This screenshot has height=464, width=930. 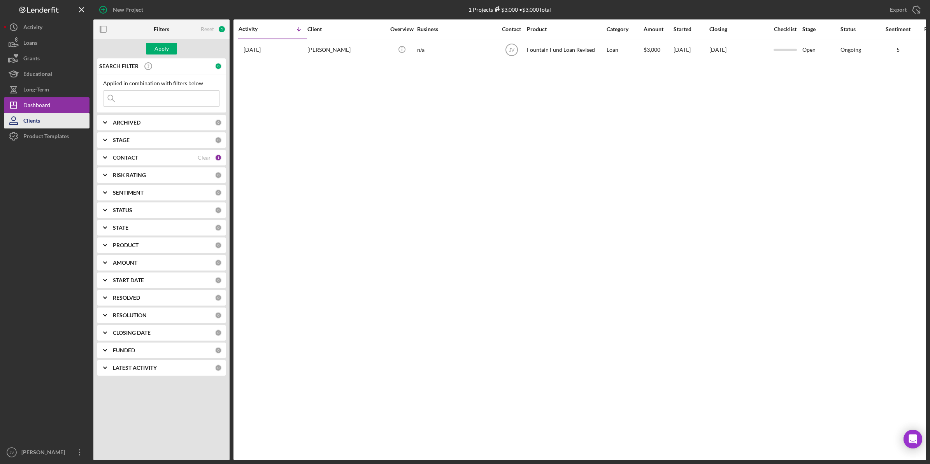 I want to click on b: AMOUNT, so click(x=125, y=263).